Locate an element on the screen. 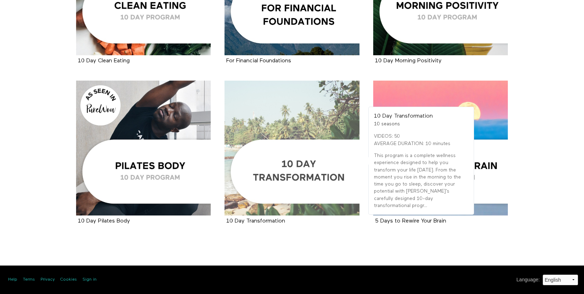 The image size is (584, 294). strong: 10 Day Clean Eating is located at coordinates (104, 61).